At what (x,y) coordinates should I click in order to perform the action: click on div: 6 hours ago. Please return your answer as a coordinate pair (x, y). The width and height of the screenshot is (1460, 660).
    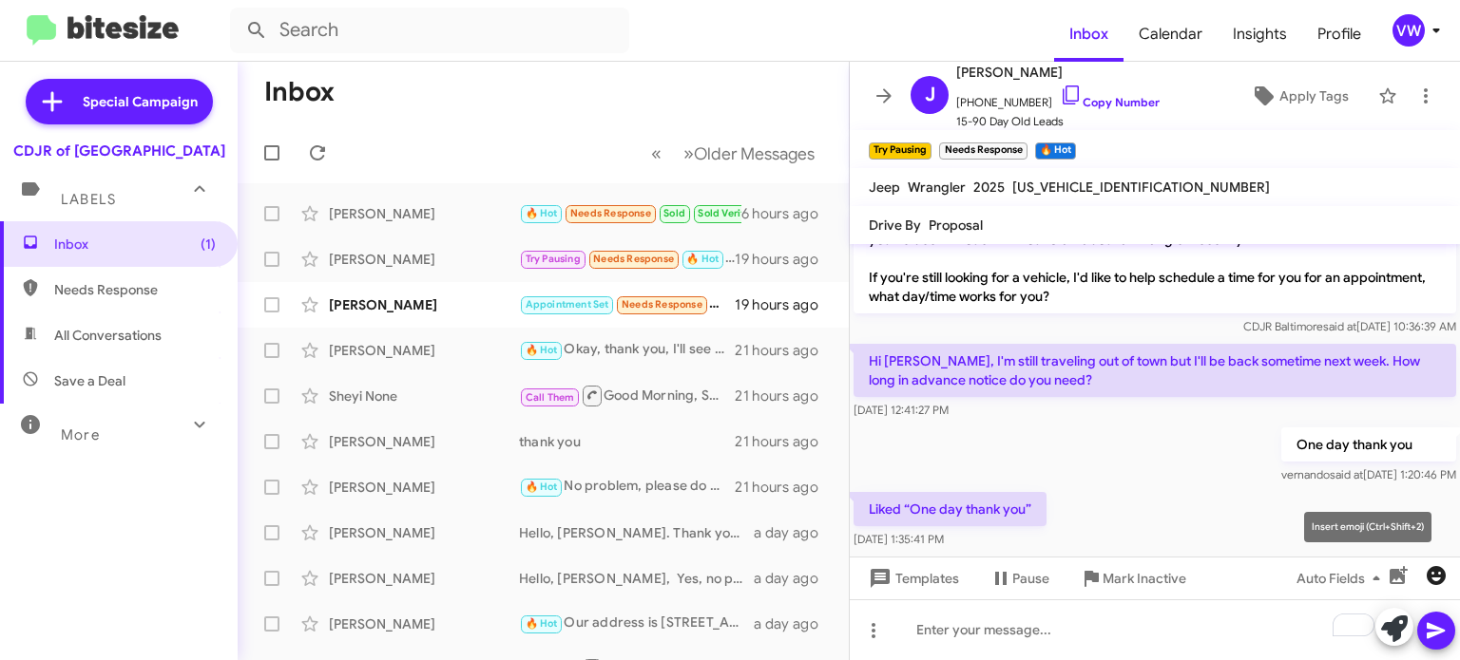
    Looking at the image, I should click on (787, 214).